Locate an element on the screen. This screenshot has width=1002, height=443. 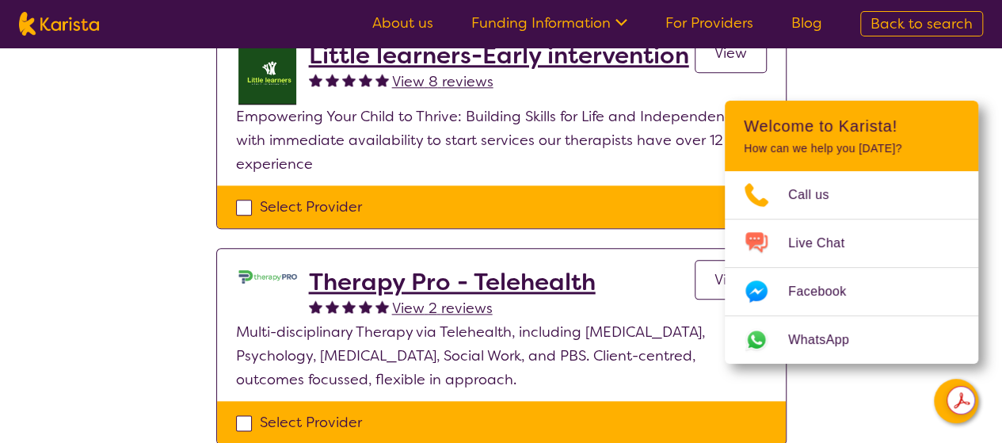
a: For Providers is located at coordinates (709, 23).